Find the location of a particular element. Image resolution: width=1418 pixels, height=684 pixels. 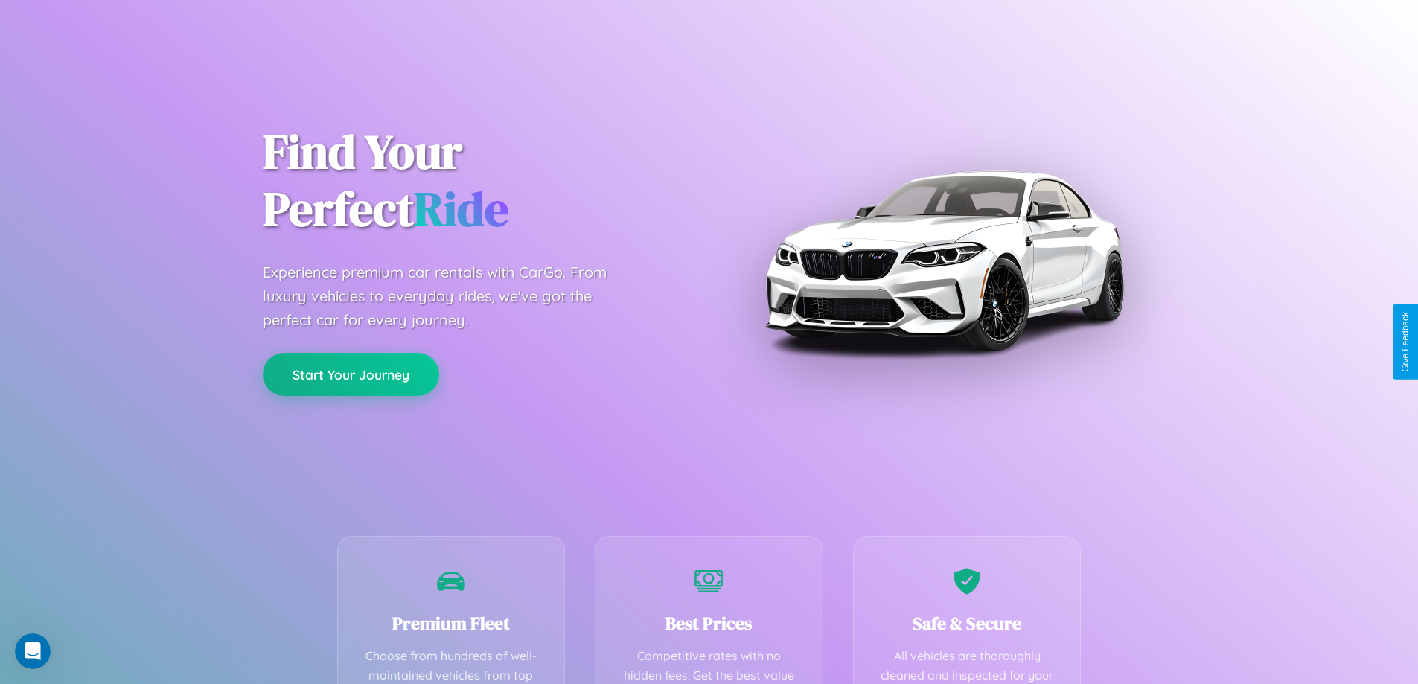

div: Give Feedback is located at coordinates (1405, 342).